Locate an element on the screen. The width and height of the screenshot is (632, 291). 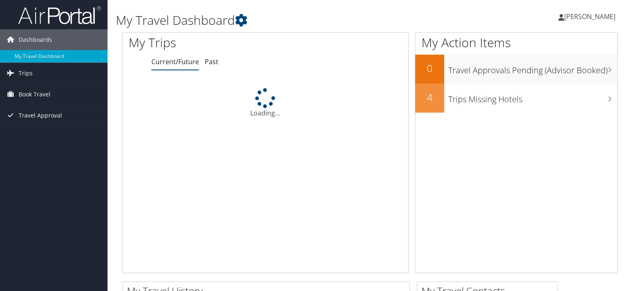
div: Loading... is located at coordinates (265, 103).